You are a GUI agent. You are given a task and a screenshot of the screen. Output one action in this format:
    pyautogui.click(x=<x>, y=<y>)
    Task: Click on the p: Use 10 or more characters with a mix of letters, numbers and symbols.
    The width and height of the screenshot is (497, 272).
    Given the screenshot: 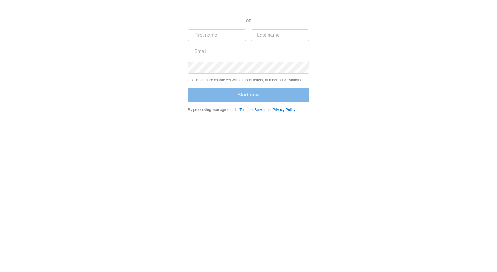 What is the action you would take?
    pyautogui.click(x=249, y=80)
    